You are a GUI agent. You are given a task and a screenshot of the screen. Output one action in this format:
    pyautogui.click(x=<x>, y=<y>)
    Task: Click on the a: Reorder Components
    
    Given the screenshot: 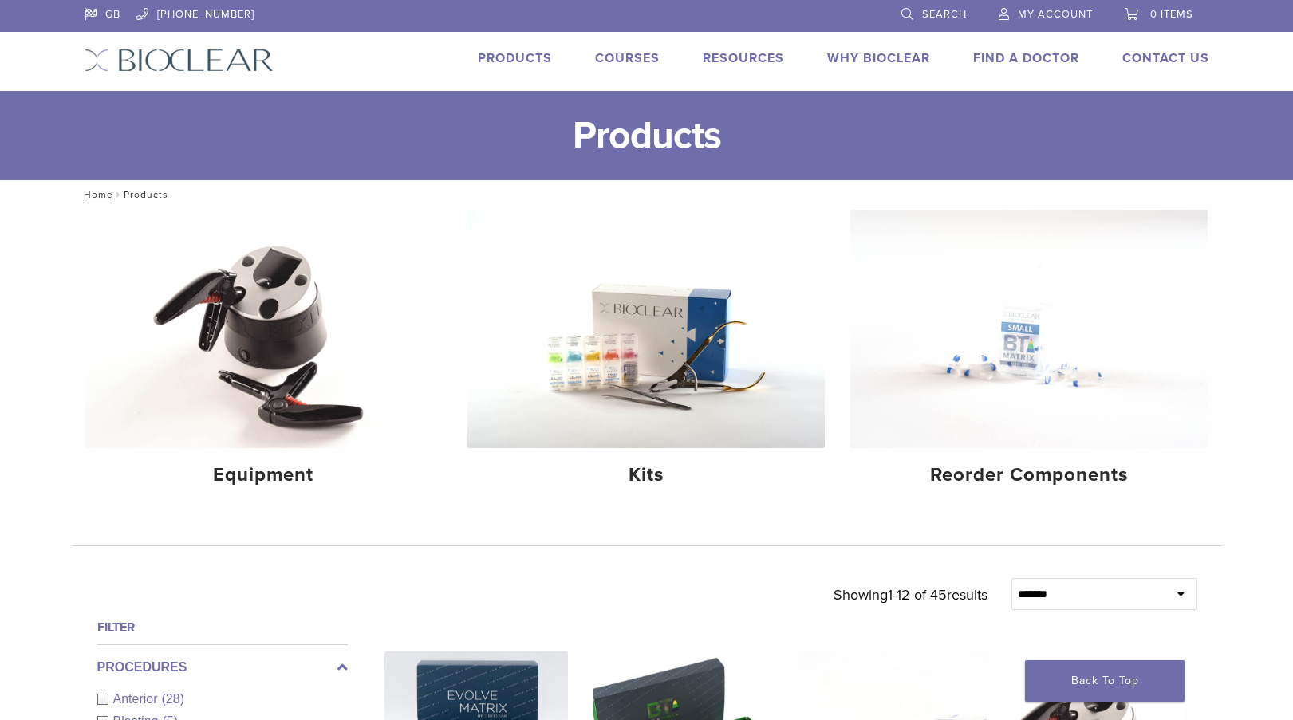 What is the action you would take?
    pyautogui.click(x=1029, y=355)
    